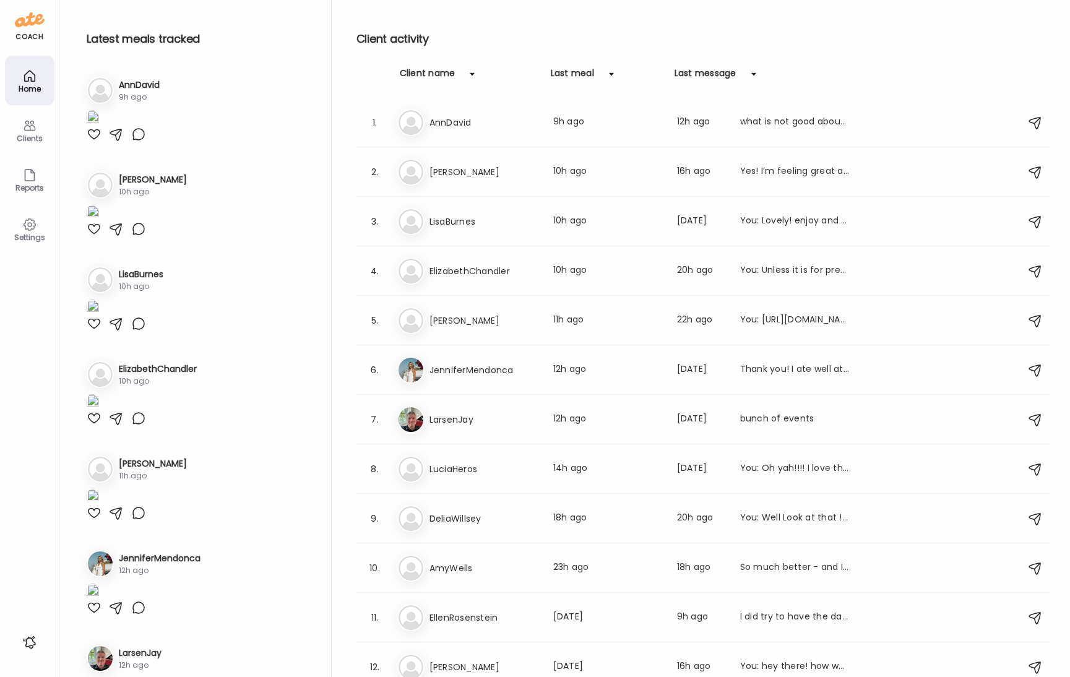  Describe the element at coordinates (199, 39) in the screenshot. I see `h2: Latest meals tracked` at that location.